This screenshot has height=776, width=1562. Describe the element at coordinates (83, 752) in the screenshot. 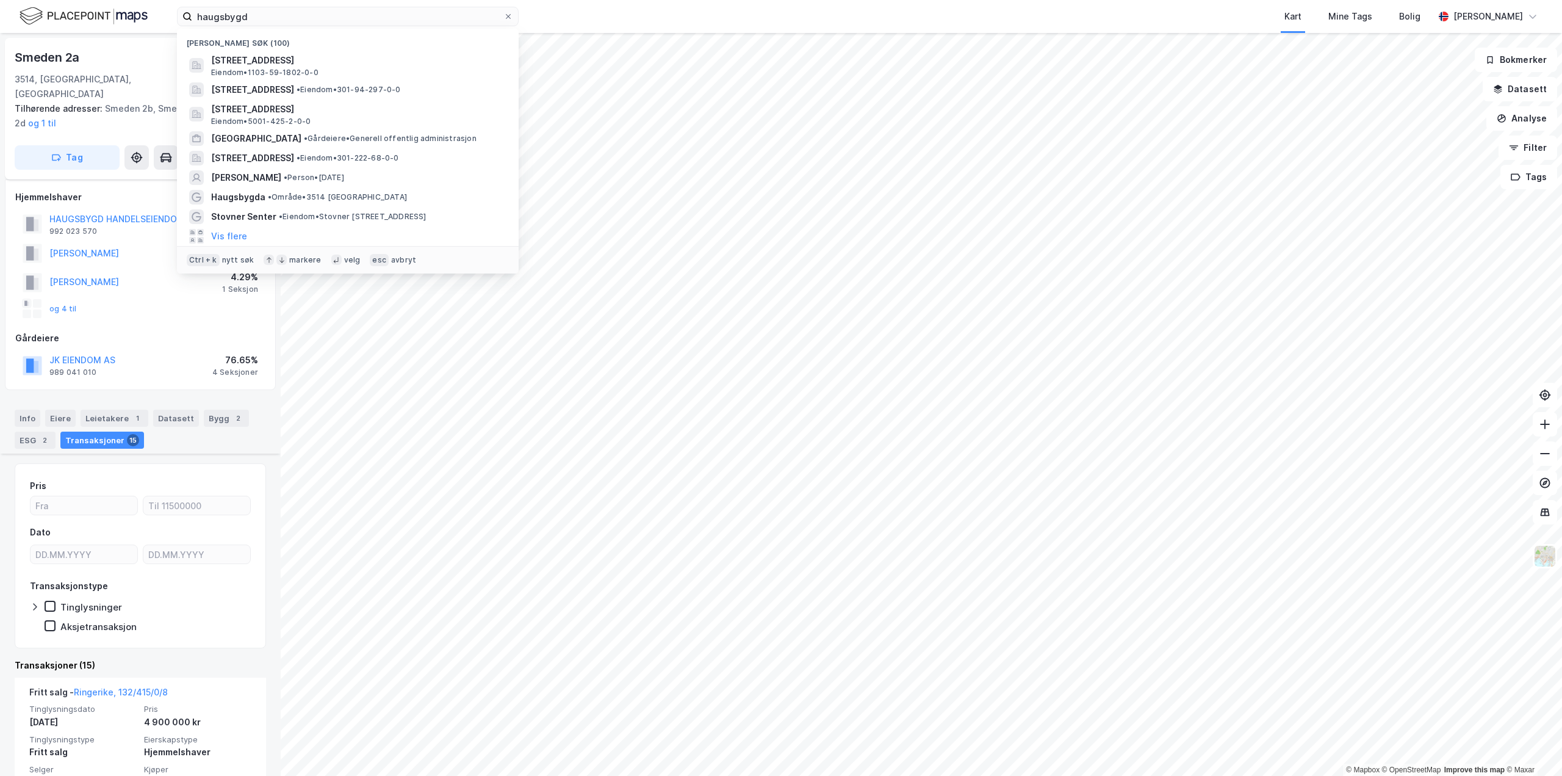

I see `div: Fritt salg` at that location.